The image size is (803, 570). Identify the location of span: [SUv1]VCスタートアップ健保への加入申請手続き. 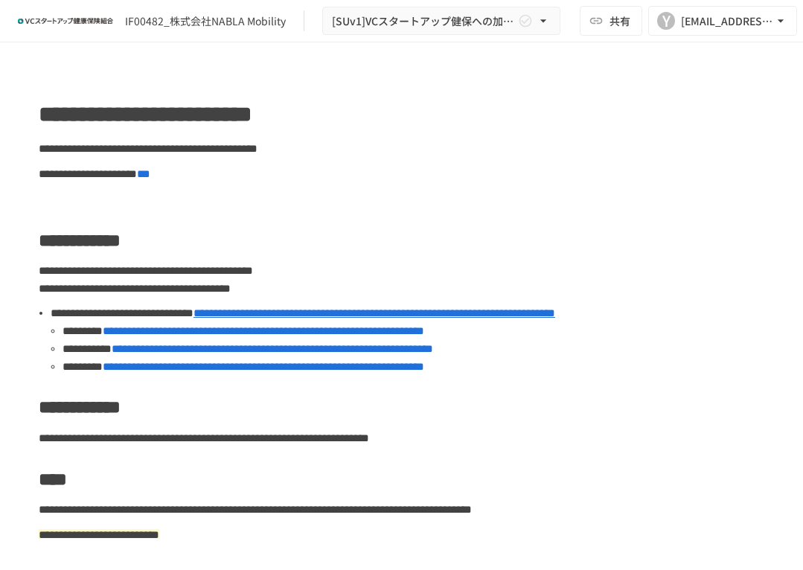
(424, 21).